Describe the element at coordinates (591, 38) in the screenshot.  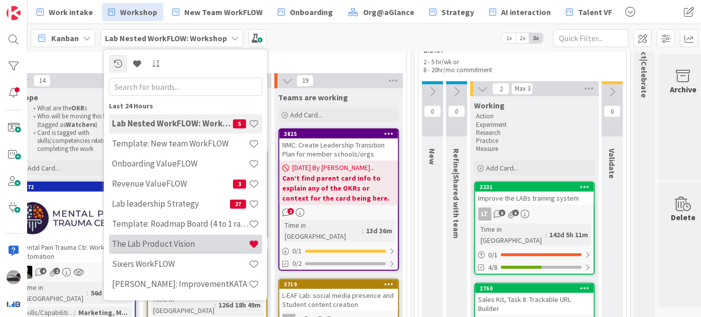
I see `input: Quick Filter...` at that location.